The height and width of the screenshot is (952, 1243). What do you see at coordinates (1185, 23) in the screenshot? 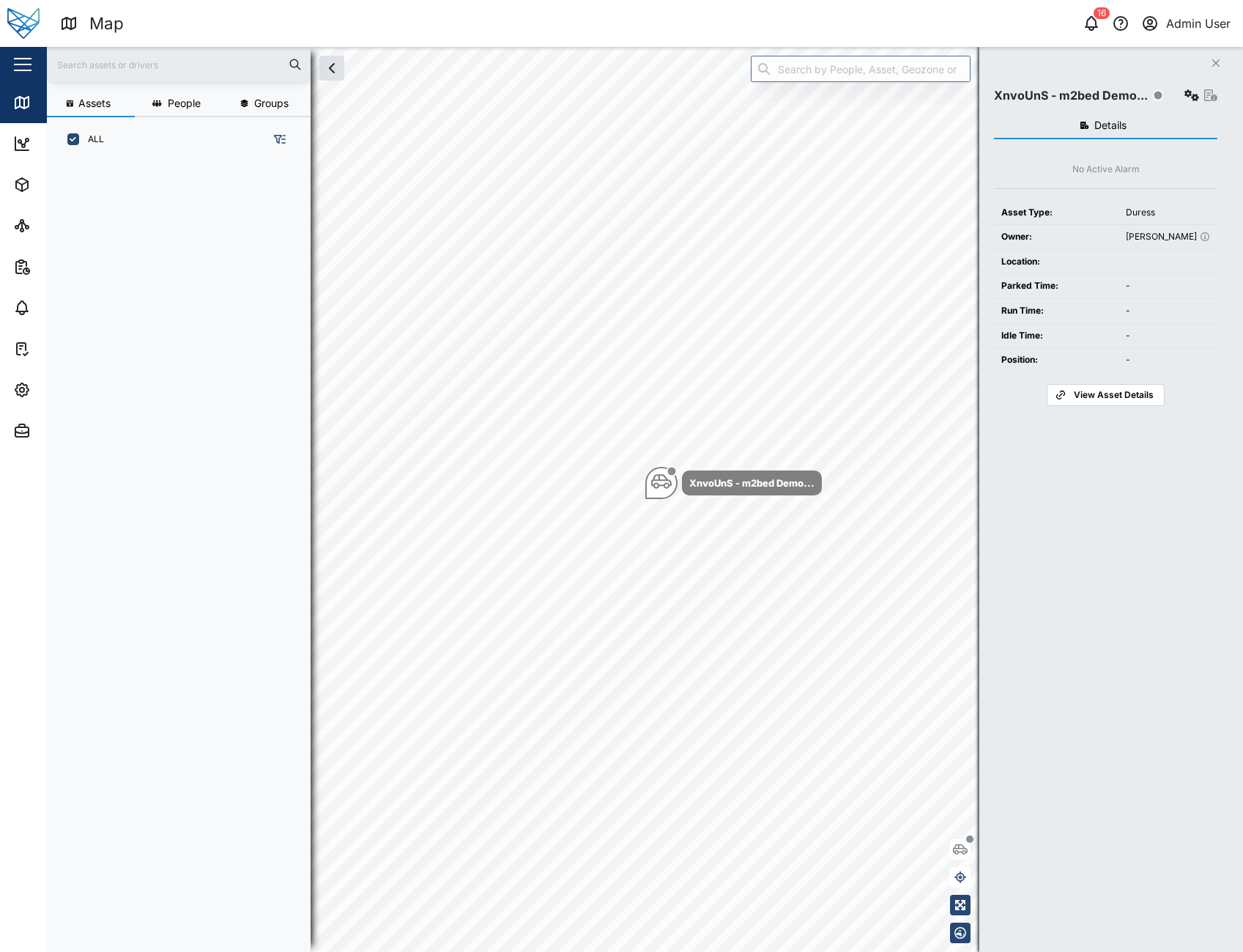
I see `button: Admin User` at bounding box center [1185, 23].